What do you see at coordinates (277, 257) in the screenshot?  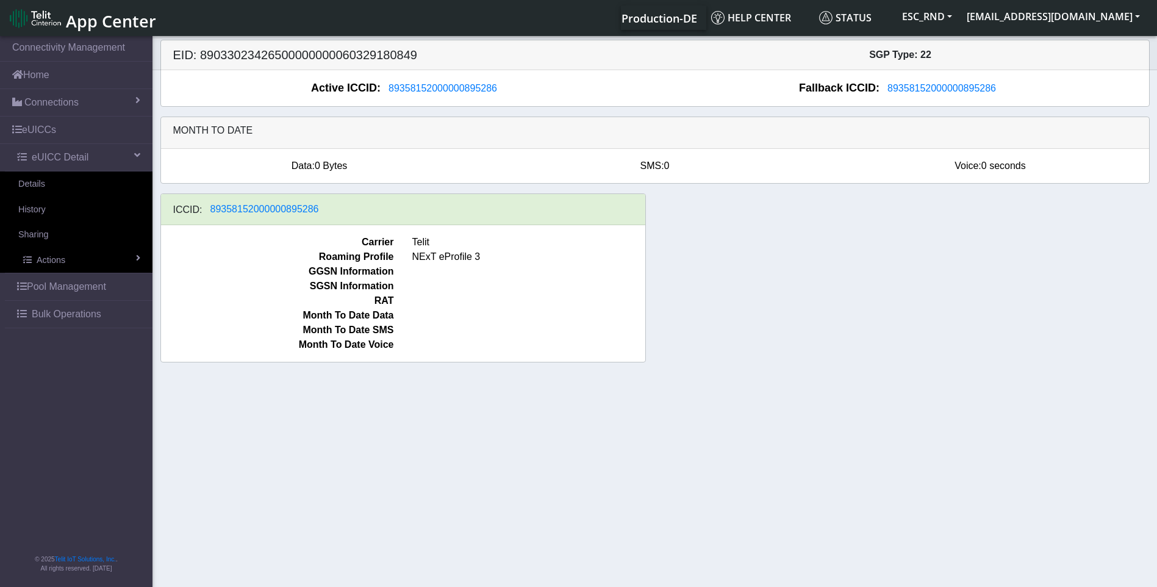 I see `span: Roaming Profile` at bounding box center [277, 257].